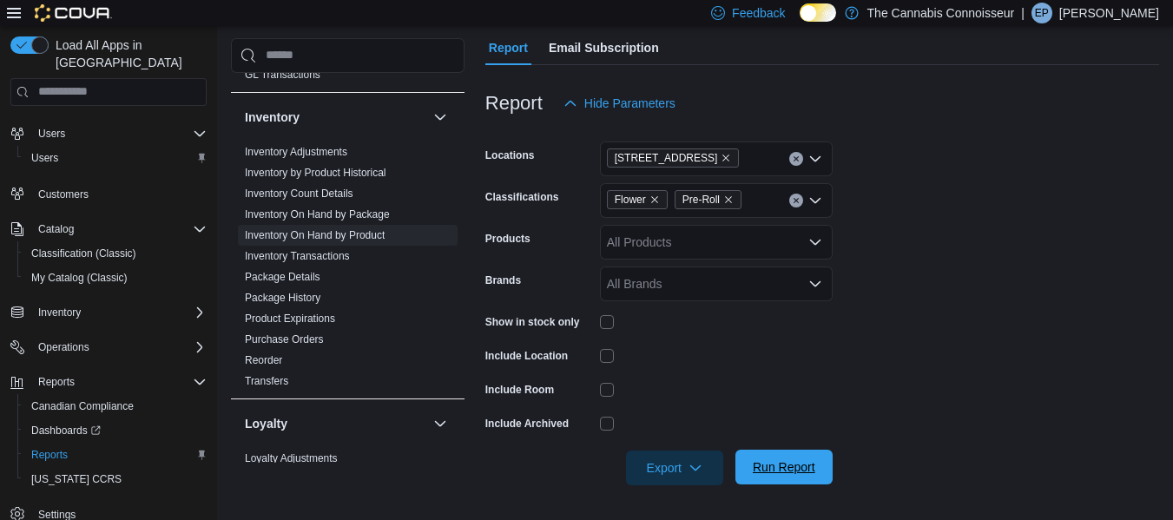 The width and height of the screenshot is (1173, 520). I want to click on button: Run Report, so click(784, 467).